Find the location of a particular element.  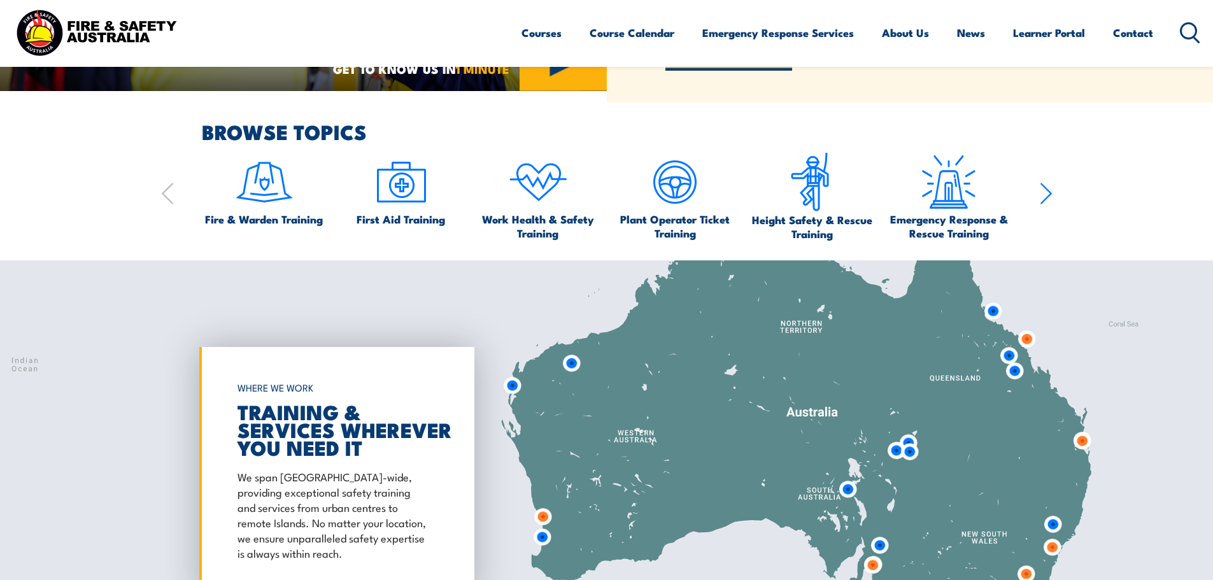

img: icon-2 is located at coordinates (401, 182).